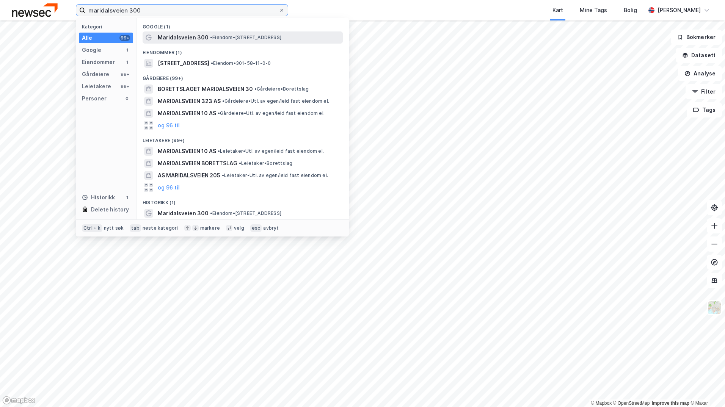 The width and height of the screenshot is (725, 407). What do you see at coordinates (557, 10) in the screenshot?
I see `div: Kart` at bounding box center [557, 10].